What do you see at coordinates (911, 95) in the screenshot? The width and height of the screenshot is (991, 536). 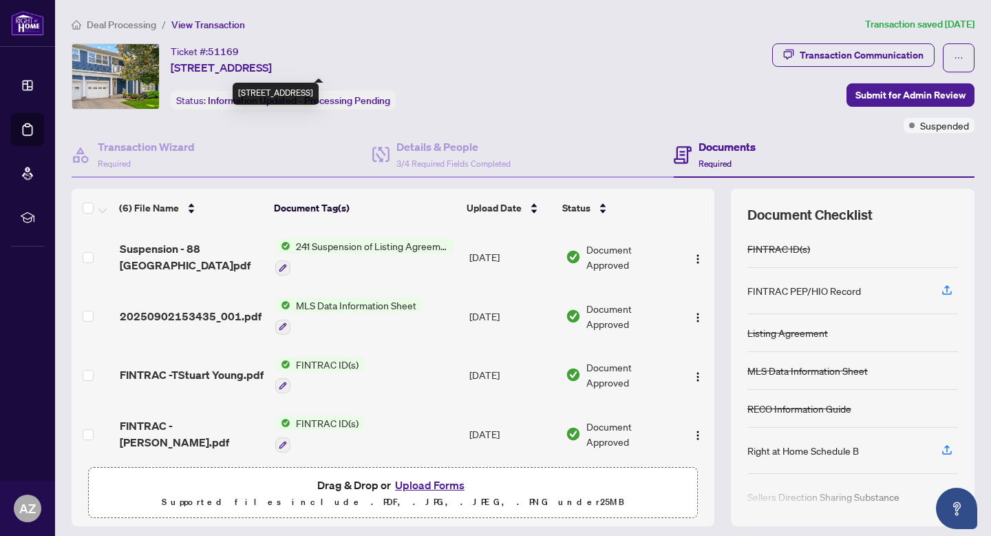 I see `span: Submit for Admin Review` at bounding box center [911, 95].